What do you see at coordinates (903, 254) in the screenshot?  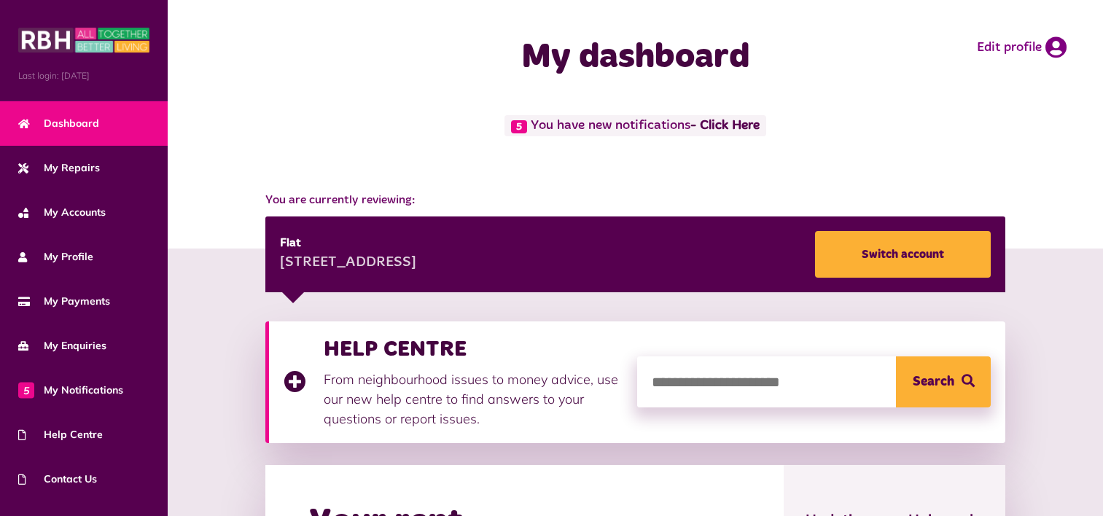 I see `a: Switch account` at bounding box center [903, 254].